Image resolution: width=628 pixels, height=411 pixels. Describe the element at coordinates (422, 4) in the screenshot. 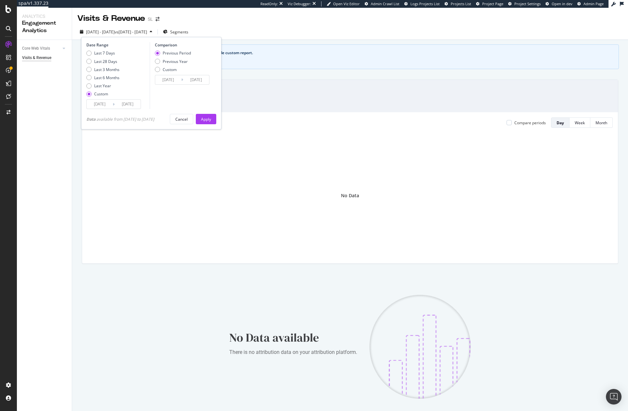

I see `a: Logs Projects List` at that location.